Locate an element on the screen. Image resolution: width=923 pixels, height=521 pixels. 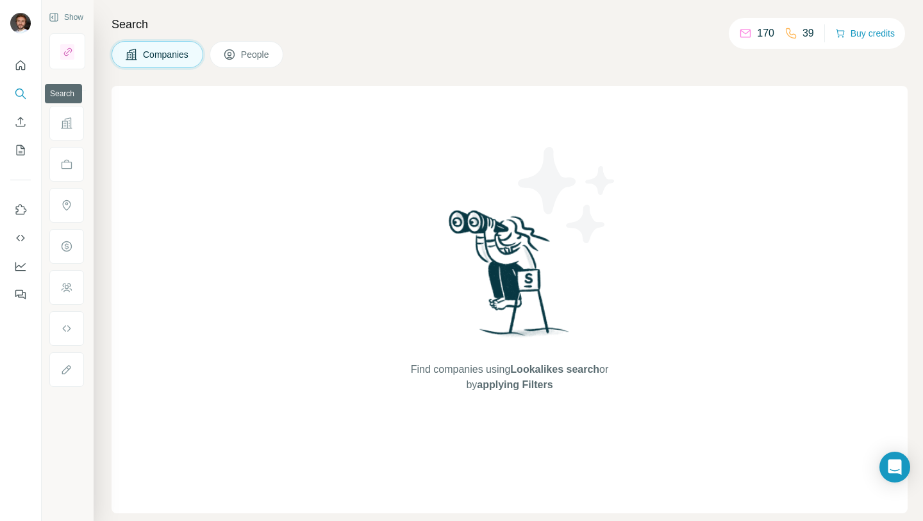
button: Feedback is located at coordinates (21, 294).